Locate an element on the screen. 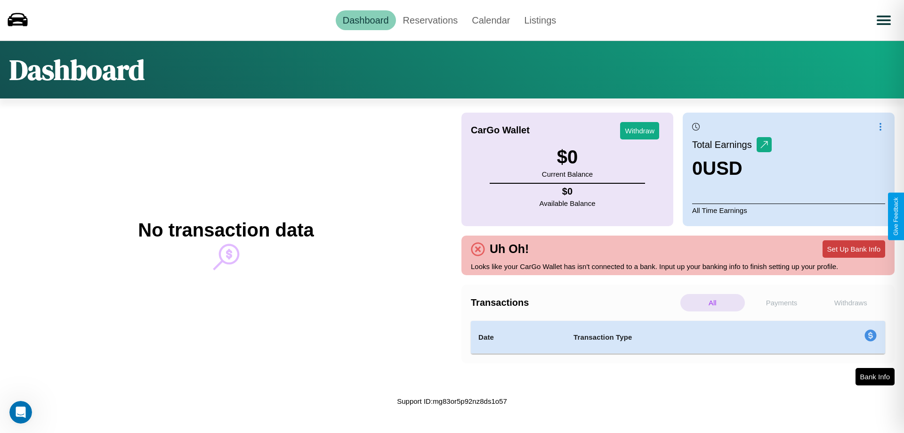  table: simple table is located at coordinates (678, 337).